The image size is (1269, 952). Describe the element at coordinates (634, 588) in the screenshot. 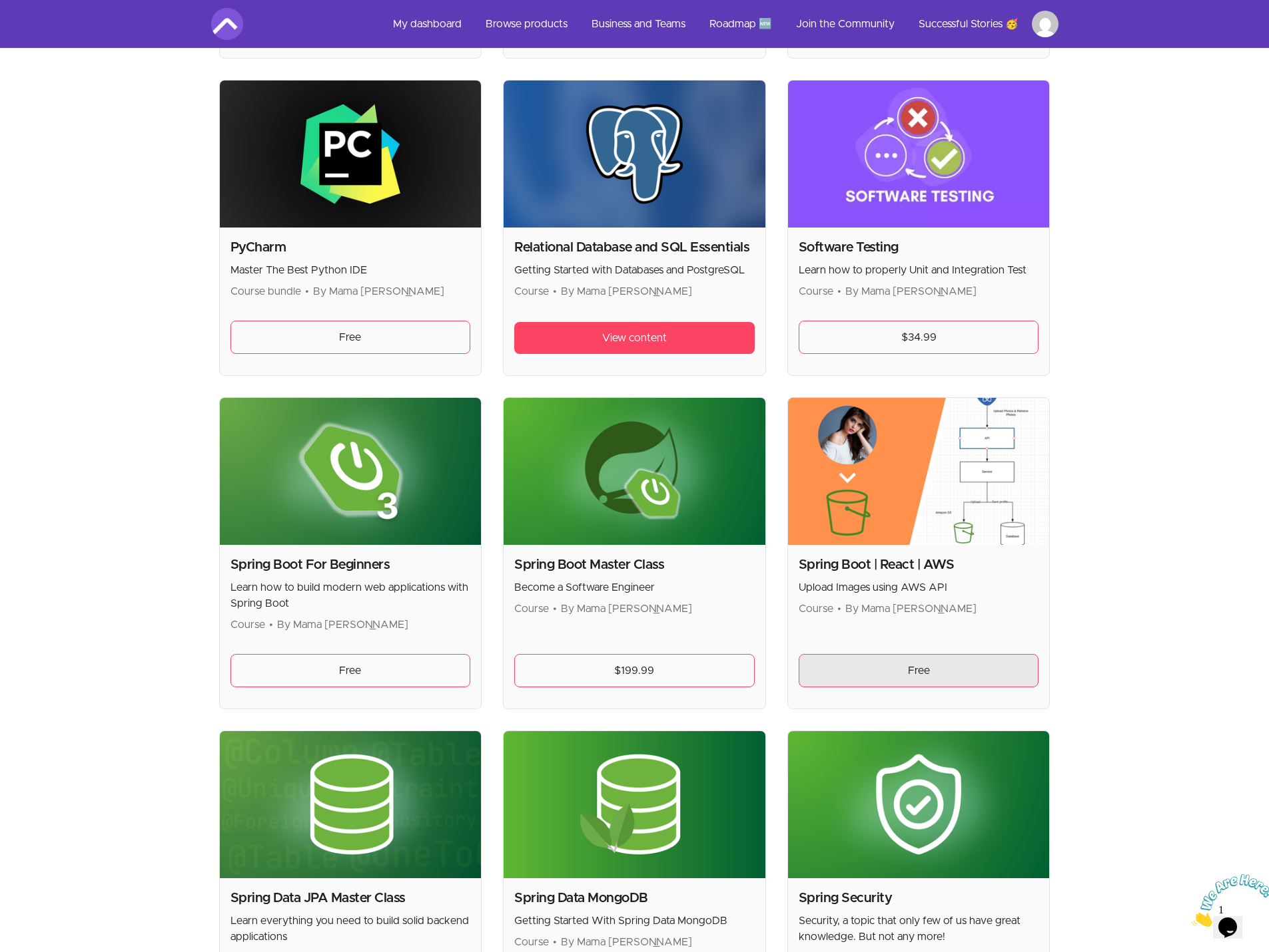

I see `p: Become a Software Engineer` at that location.